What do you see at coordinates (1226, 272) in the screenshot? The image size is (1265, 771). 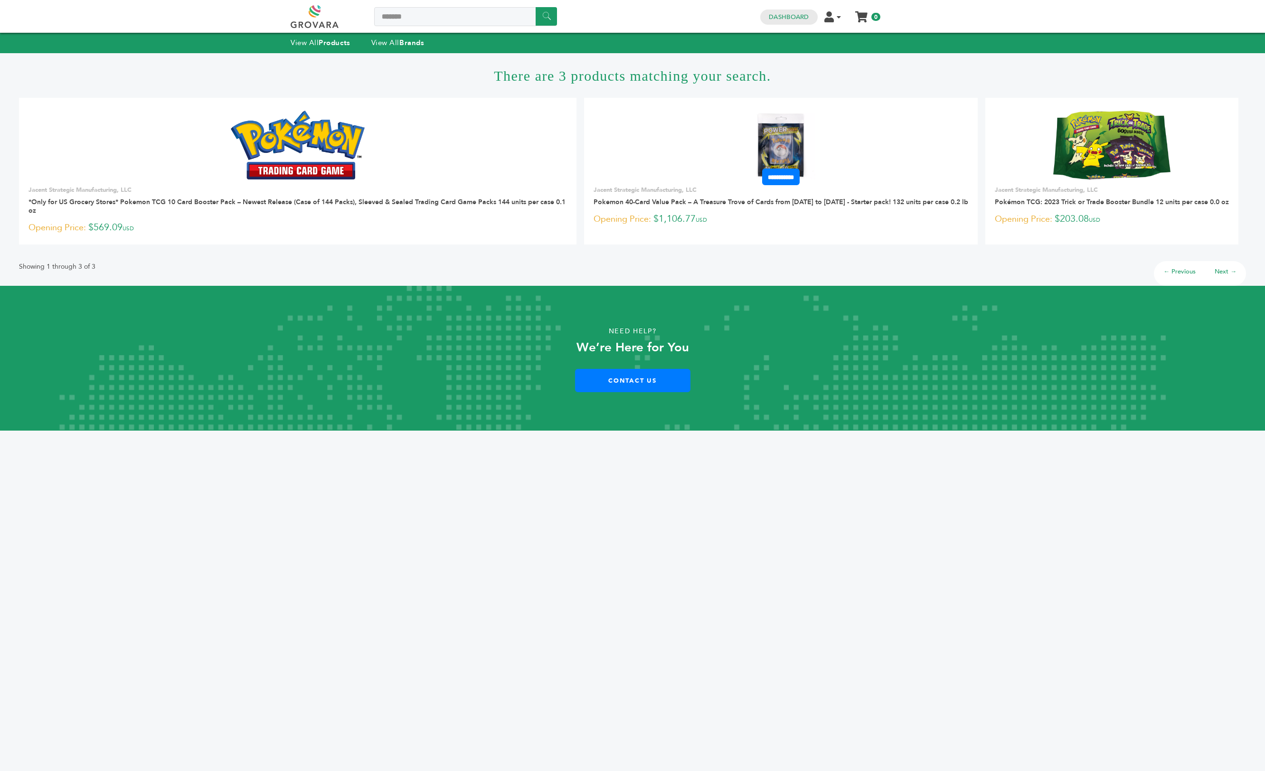 I see `a: Next →` at bounding box center [1226, 272].